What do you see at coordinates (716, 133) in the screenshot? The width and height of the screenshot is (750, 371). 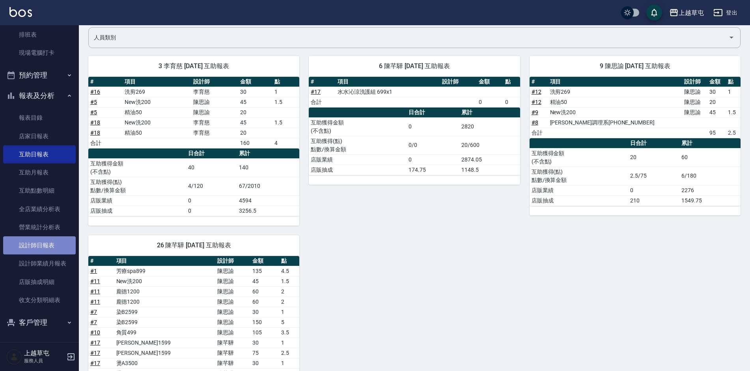 I see `td: 95` at bounding box center [716, 133].